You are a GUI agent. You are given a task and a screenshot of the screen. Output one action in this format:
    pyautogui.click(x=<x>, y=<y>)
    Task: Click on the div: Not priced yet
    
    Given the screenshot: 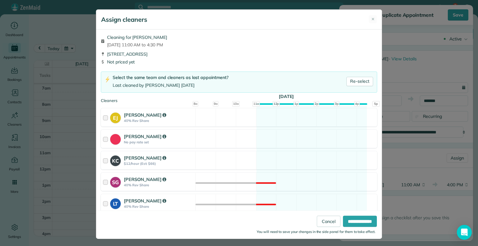 What is the action you would take?
    pyautogui.click(x=239, y=62)
    